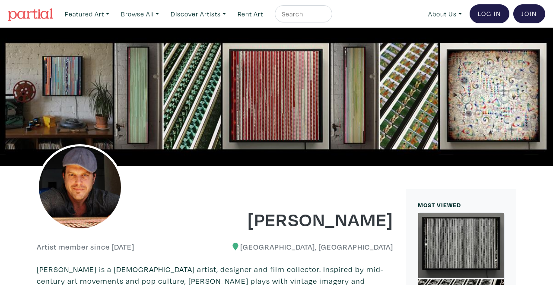 This screenshot has width=553, height=285. I want to click on small: MOST VIEWED, so click(440, 205).